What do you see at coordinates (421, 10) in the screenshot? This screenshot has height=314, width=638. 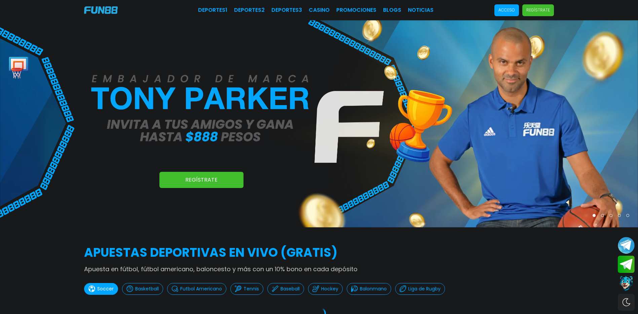 I see `a: NOTICIAS` at bounding box center [421, 10].